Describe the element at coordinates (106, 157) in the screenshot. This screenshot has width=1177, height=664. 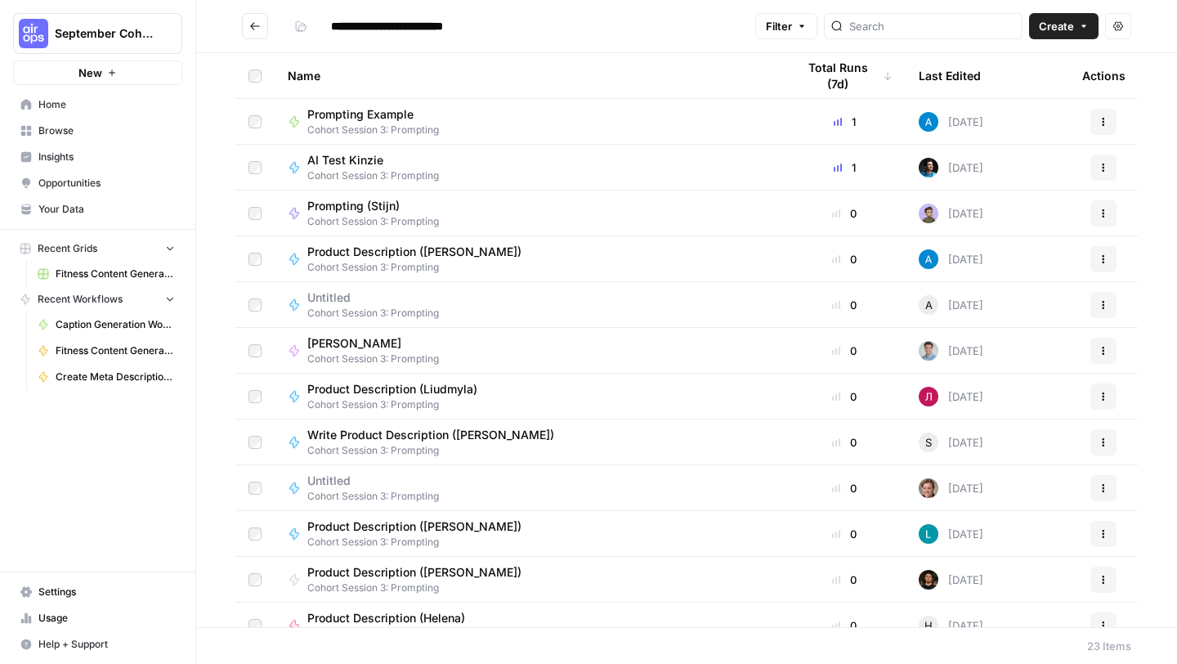
I see `span: Insights` at that location.